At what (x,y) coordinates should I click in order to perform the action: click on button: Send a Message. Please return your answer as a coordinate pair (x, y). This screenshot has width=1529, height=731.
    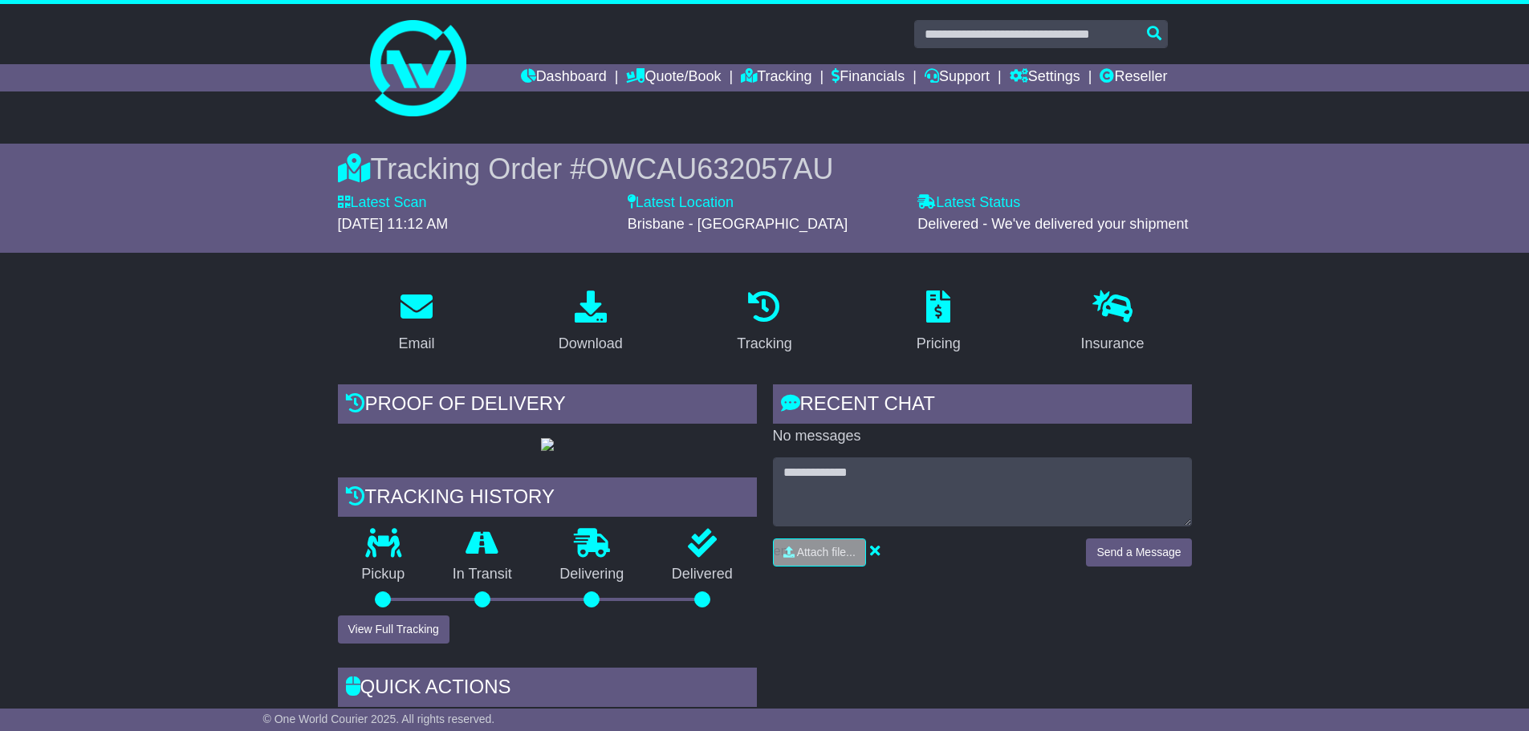
    Looking at the image, I should click on (1138, 552).